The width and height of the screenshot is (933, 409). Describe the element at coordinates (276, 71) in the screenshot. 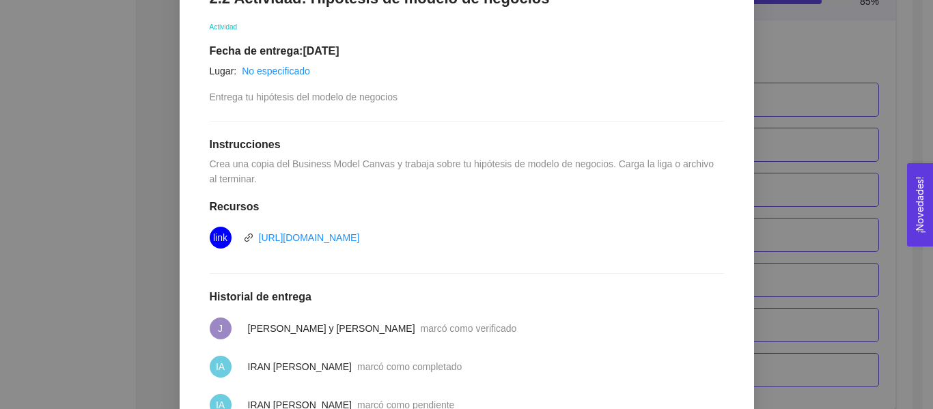

I see `a: No especificado` at that location.